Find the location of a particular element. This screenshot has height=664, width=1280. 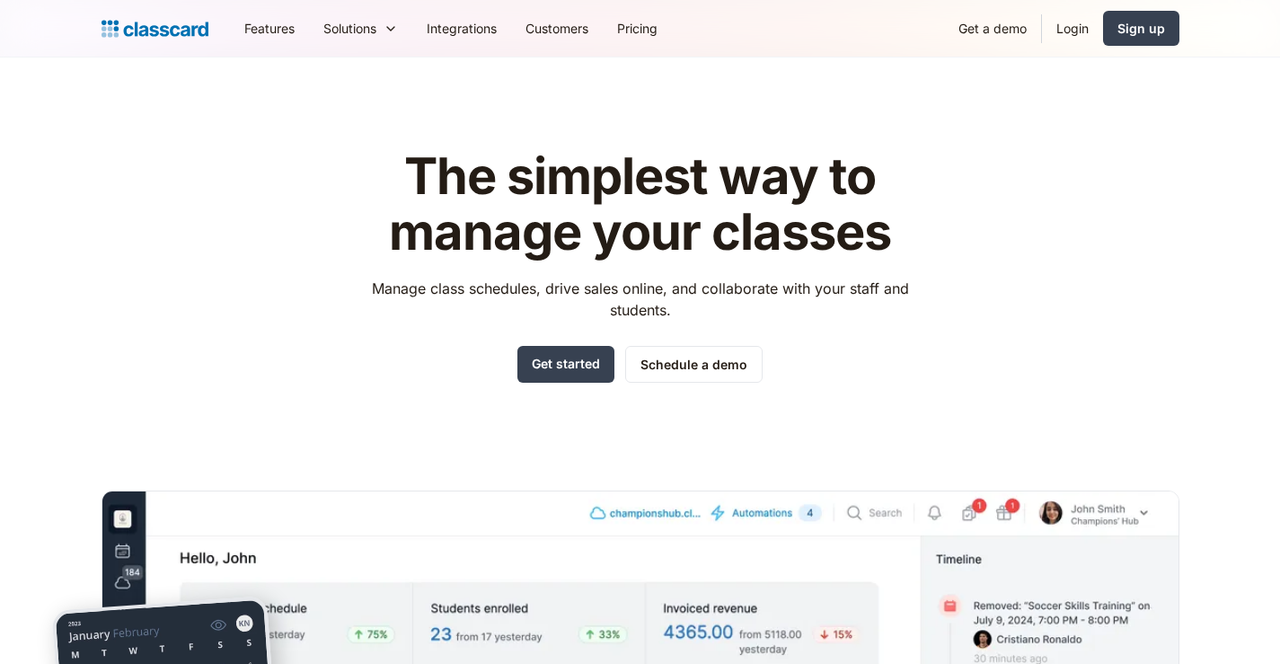

a: Integrations is located at coordinates (462, 28).